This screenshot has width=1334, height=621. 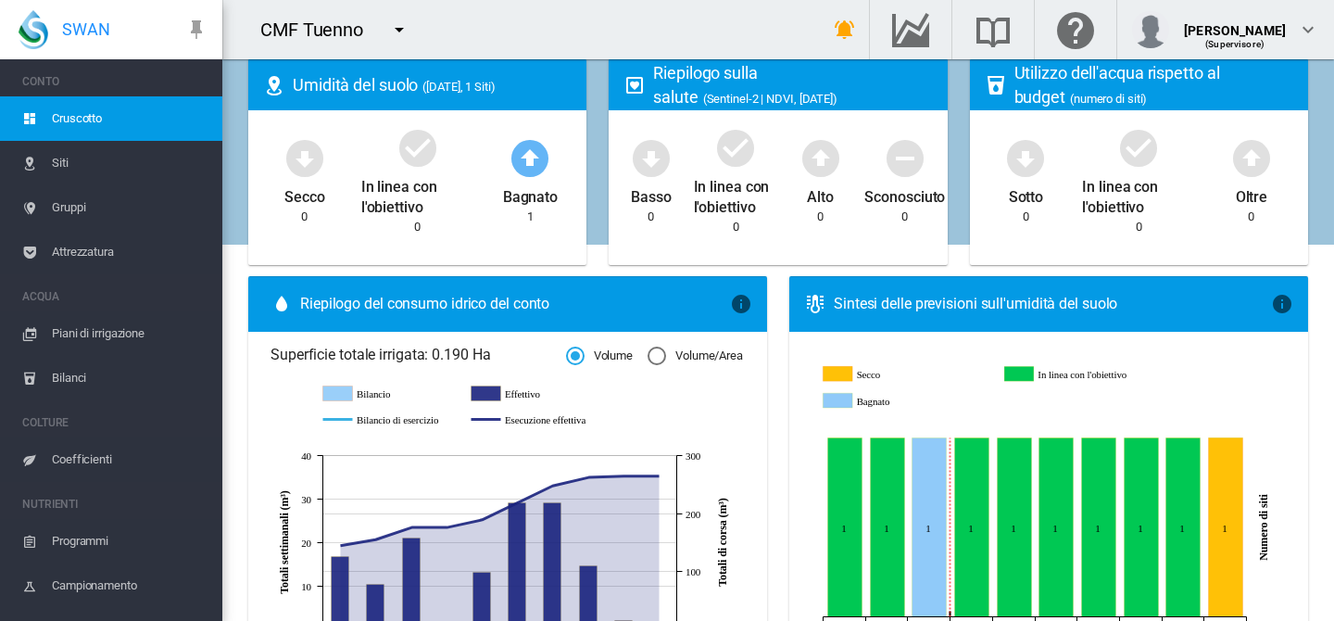 What do you see at coordinates (1182, 526) in the screenshot?
I see `g: In linea con l'obiettivo Sep 16, 2025 1` at bounding box center [1182, 526].